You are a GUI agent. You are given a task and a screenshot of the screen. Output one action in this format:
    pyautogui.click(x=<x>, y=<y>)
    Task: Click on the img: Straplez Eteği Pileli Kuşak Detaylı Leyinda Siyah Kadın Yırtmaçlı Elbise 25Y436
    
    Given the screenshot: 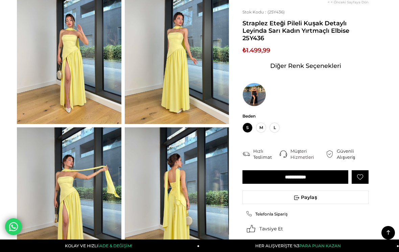 What is the action you would take?
    pyautogui.click(x=254, y=95)
    